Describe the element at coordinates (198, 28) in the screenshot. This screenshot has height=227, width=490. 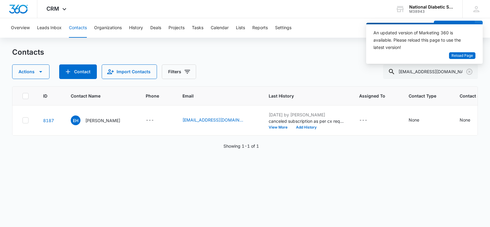
I see `button: Tasks` at that location.